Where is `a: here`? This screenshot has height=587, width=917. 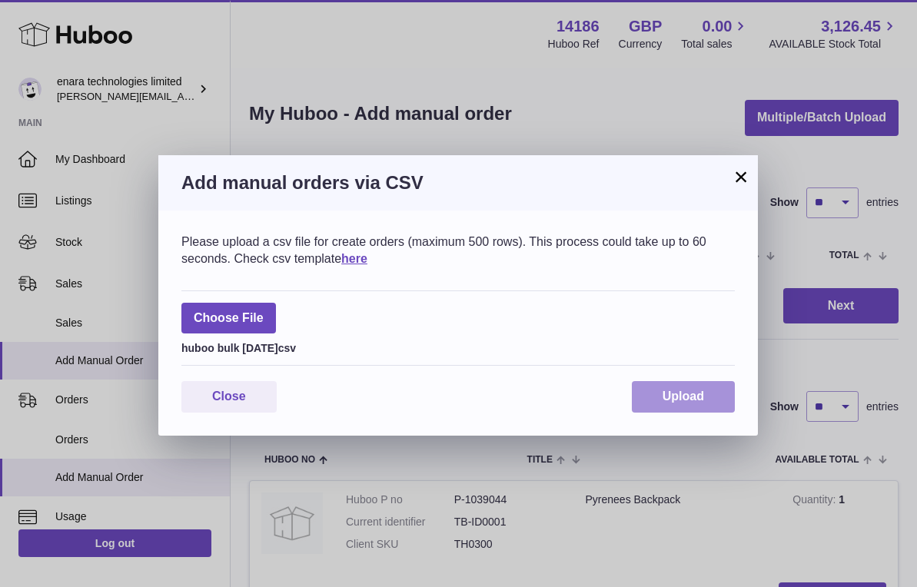
a: here is located at coordinates (354, 258).